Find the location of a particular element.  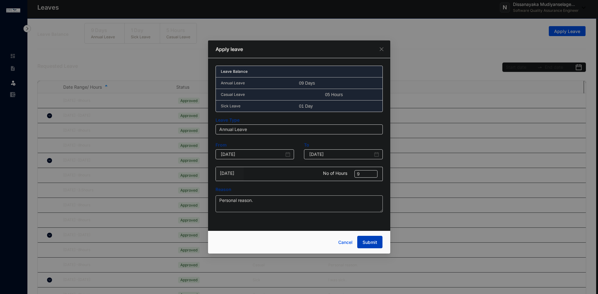

span: To is located at coordinates (343, 146).